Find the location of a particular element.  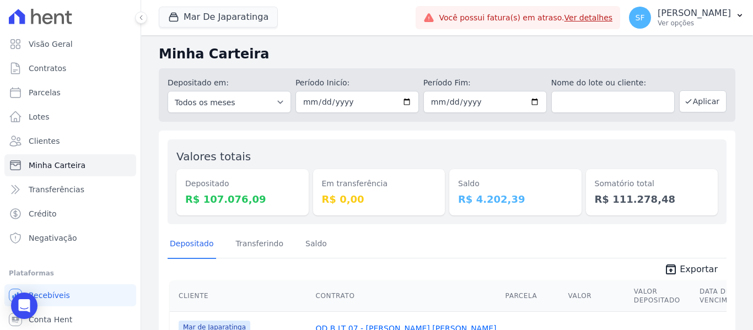

th: Valor is located at coordinates (597, 296).